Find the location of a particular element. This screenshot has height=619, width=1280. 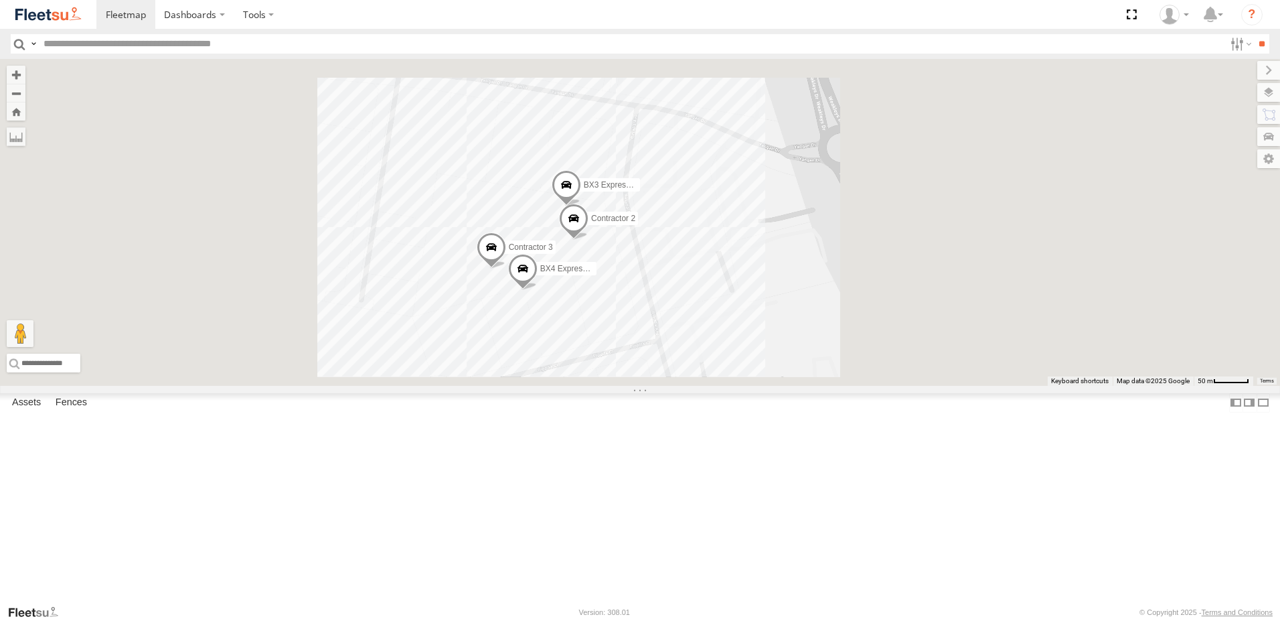

button: Zoom Home is located at coordinates (16, 111).